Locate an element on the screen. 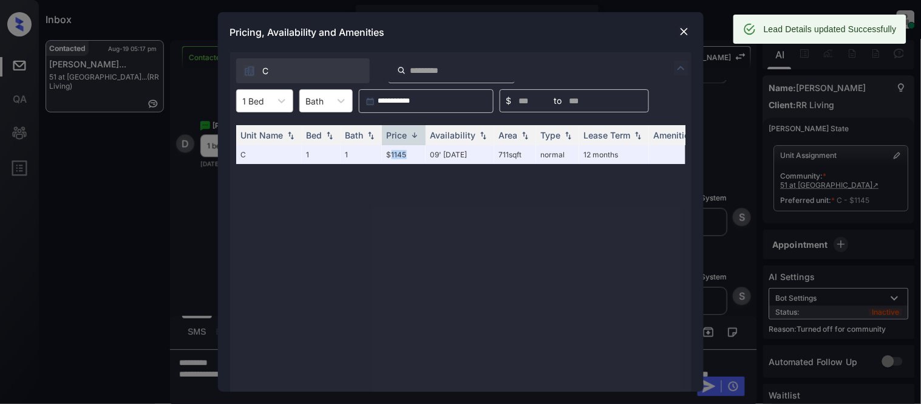 This screenshot has width=921, height=404. td: normal is located at coordinates (557, 154).